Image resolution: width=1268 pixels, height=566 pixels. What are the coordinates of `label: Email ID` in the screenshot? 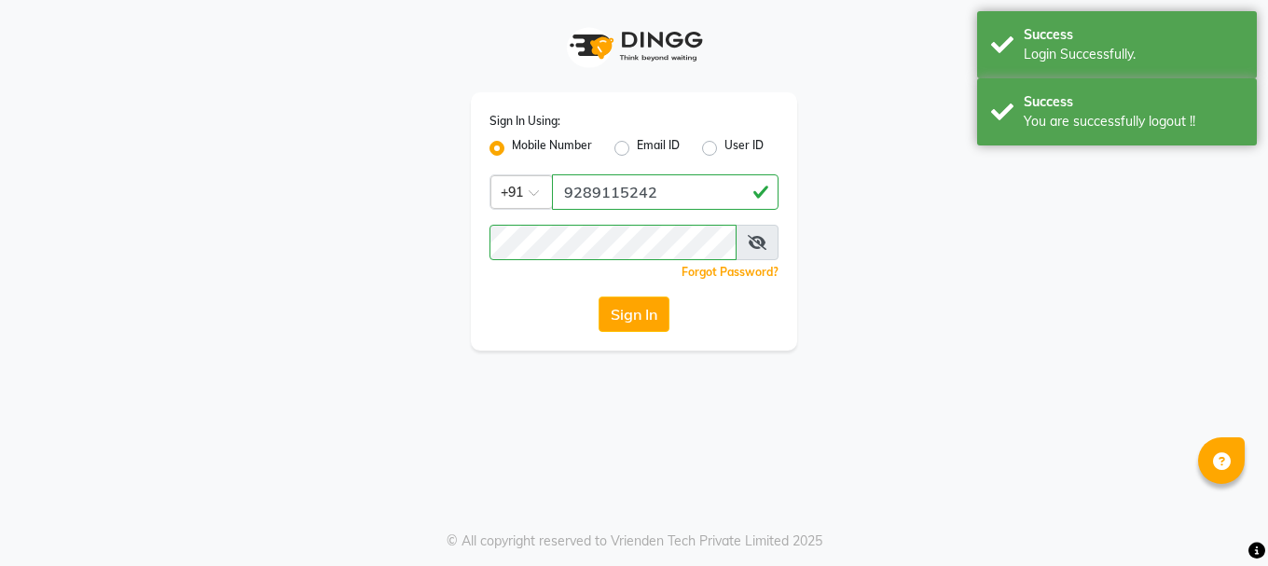 It's located at (658, 148).